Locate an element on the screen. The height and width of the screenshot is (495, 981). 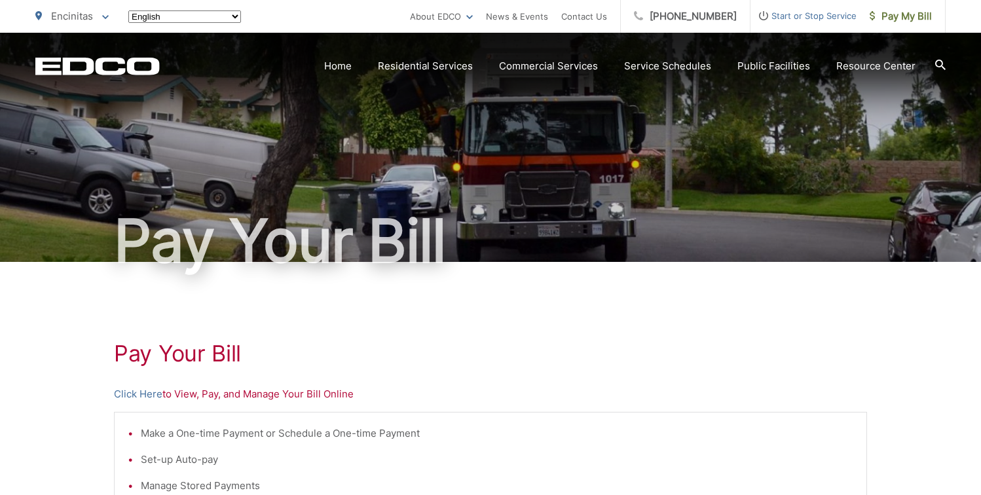
select: Select a language is located at coordinates (185, 16).